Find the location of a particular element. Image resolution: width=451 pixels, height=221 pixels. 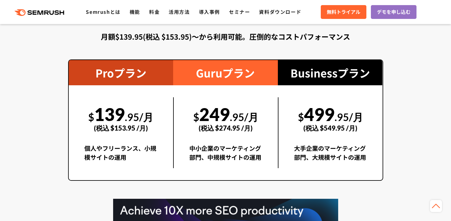

div: 139 is located at coordinates (121, 118).